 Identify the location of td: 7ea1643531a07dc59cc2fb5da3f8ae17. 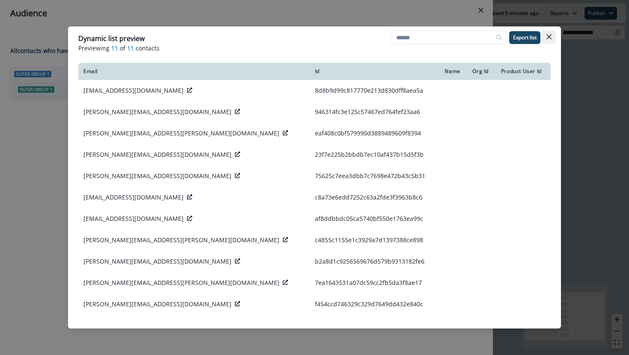
(375, 283).